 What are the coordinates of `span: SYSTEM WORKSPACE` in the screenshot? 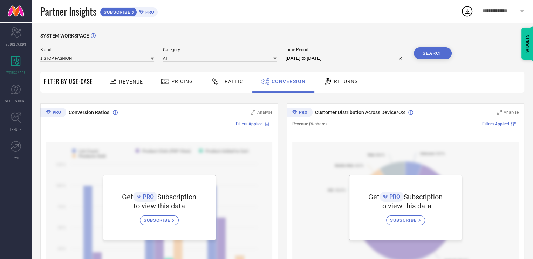 It's located at (64, 36).